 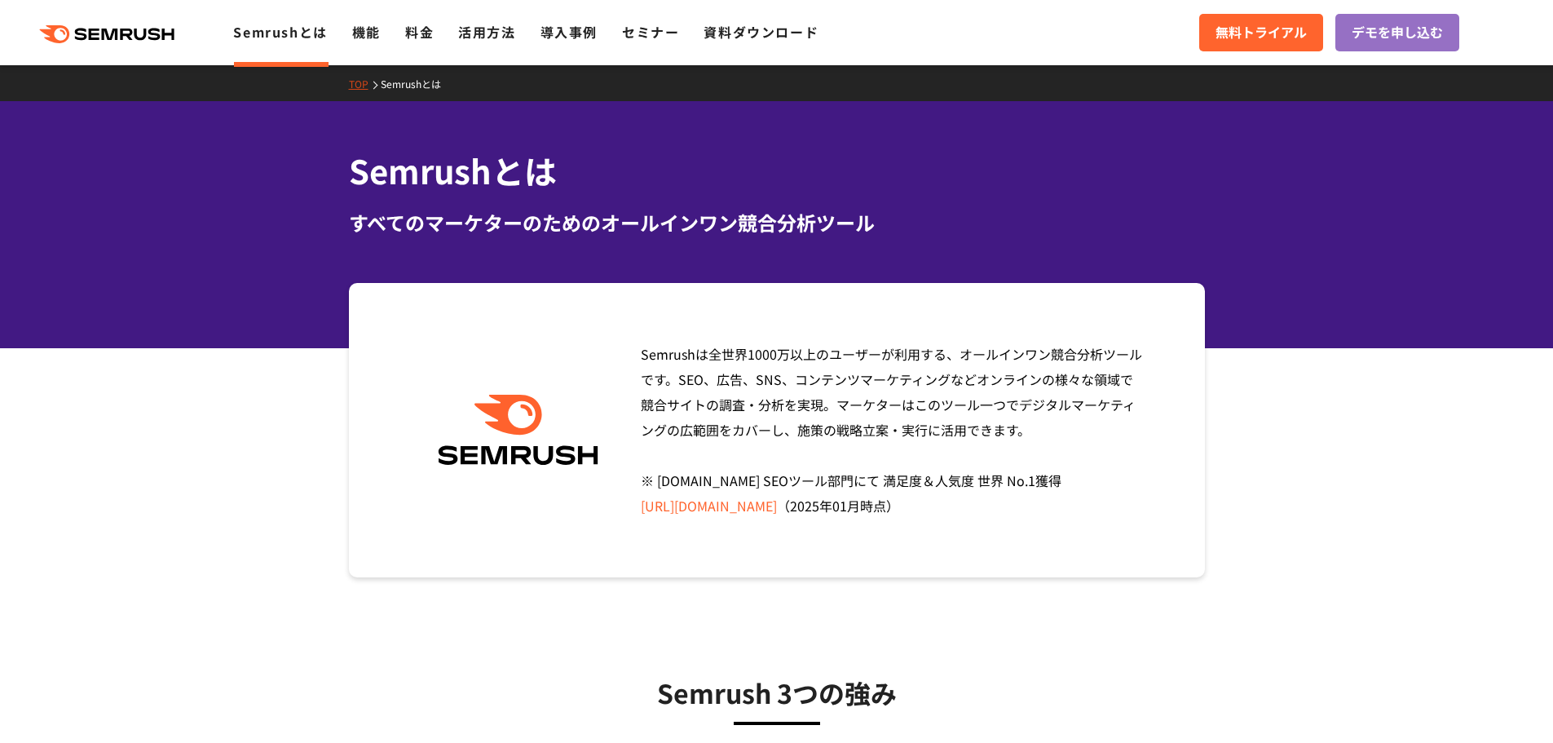 I want to click on a: 活用方法, so click(x=487, y=32).